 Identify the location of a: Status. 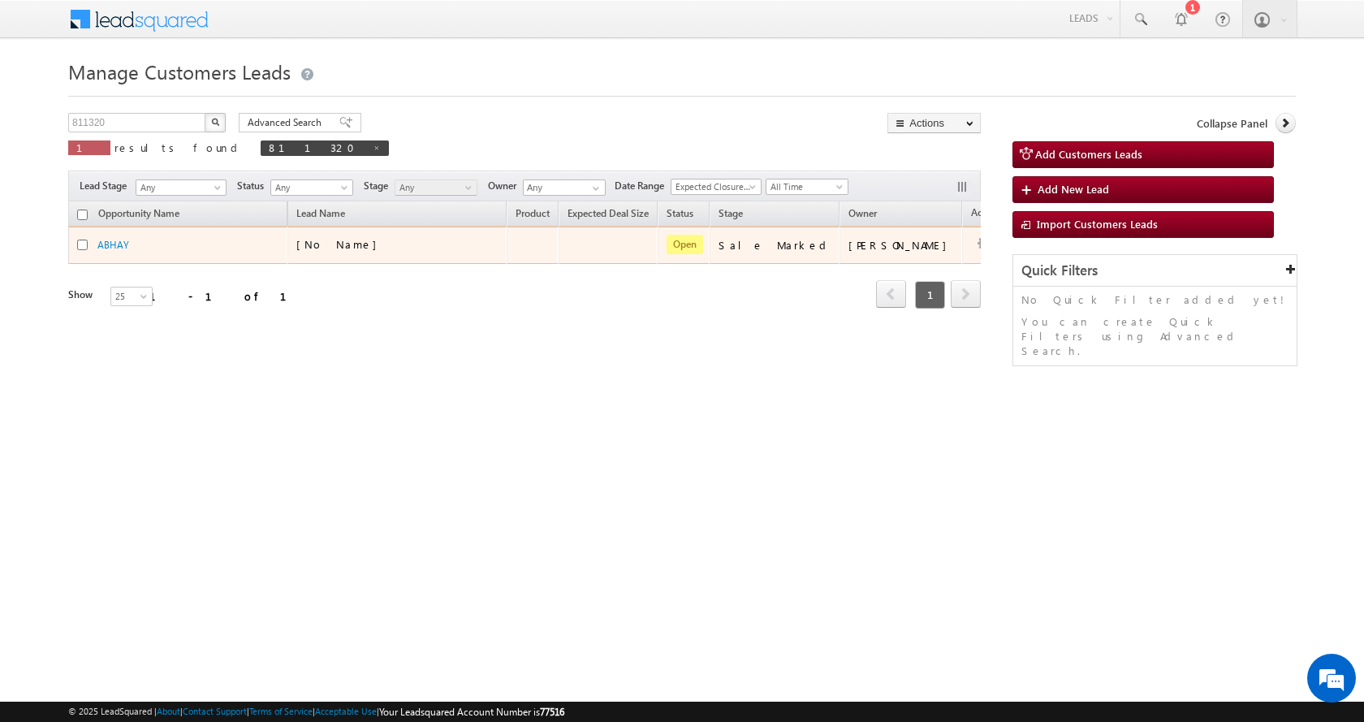
(680, 215).